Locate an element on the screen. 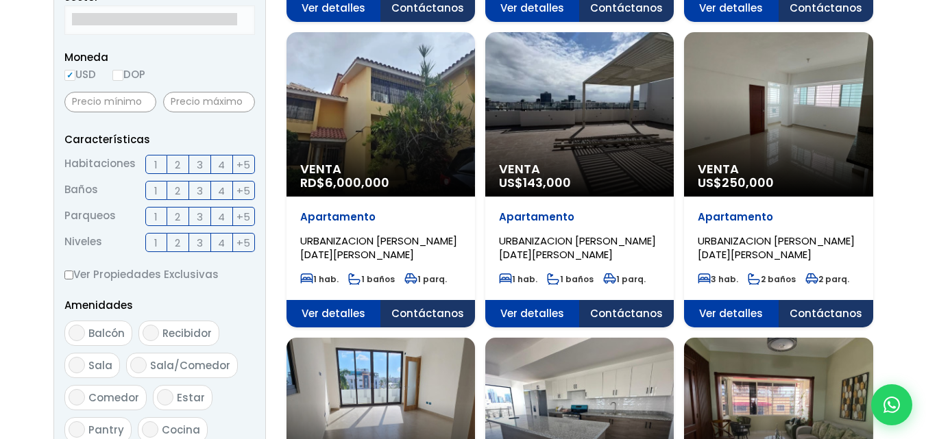 Image resolution: width=926 pixels, height=439 pixels. input: Cocina is located at coordinates (150, 430).